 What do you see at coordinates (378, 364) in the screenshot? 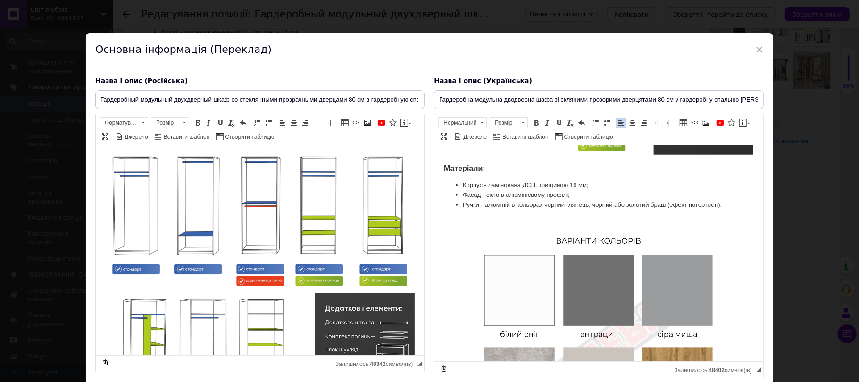
I see `span: 48342` at bounding box center [378, 364].